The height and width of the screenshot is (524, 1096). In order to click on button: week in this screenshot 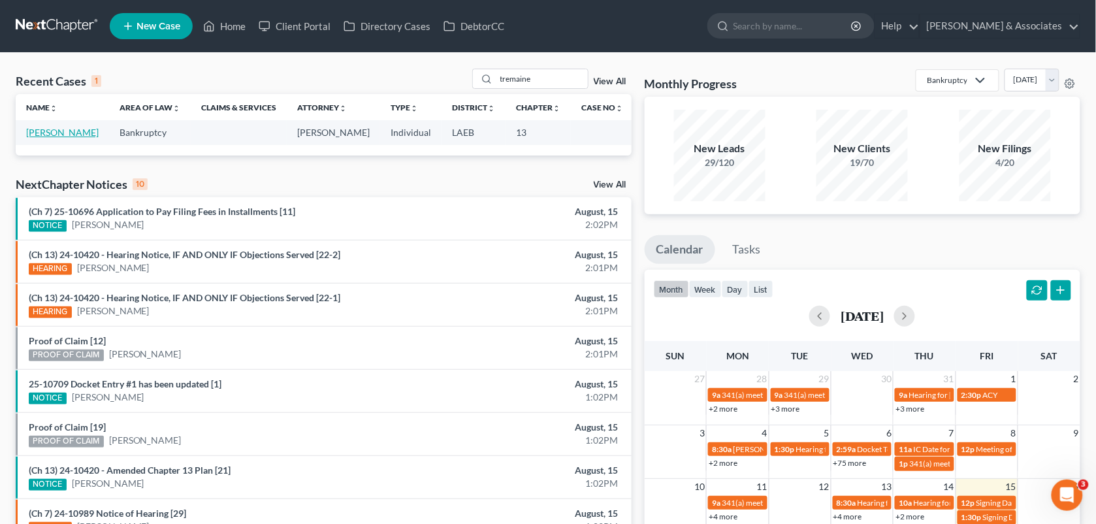, I will do `click(705, 289)`.